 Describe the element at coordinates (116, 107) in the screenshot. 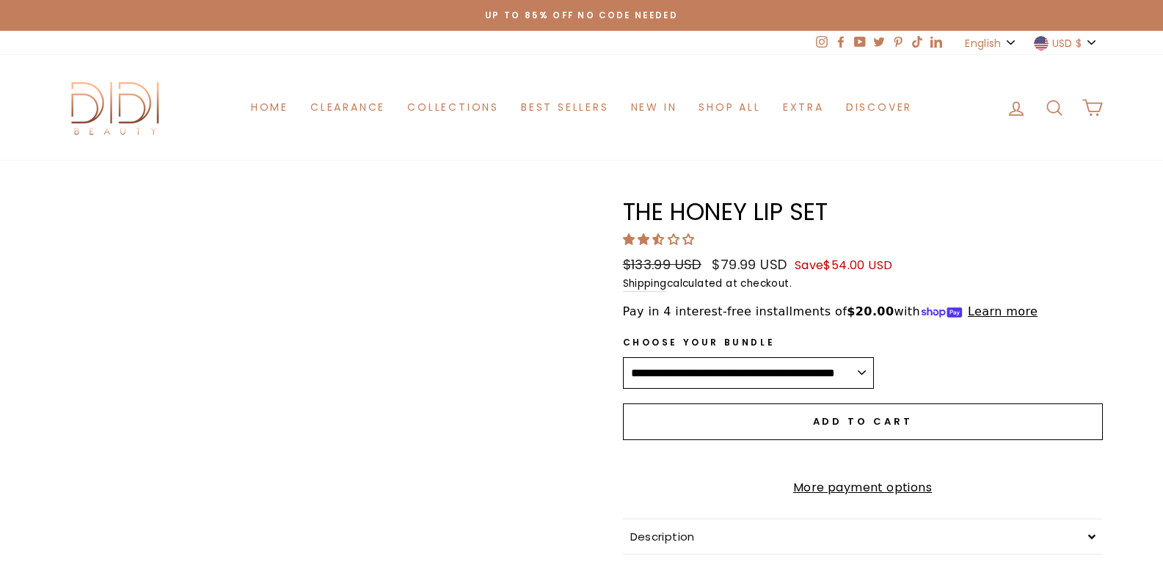

I see `img: Didi Beauty Co.` at that location.